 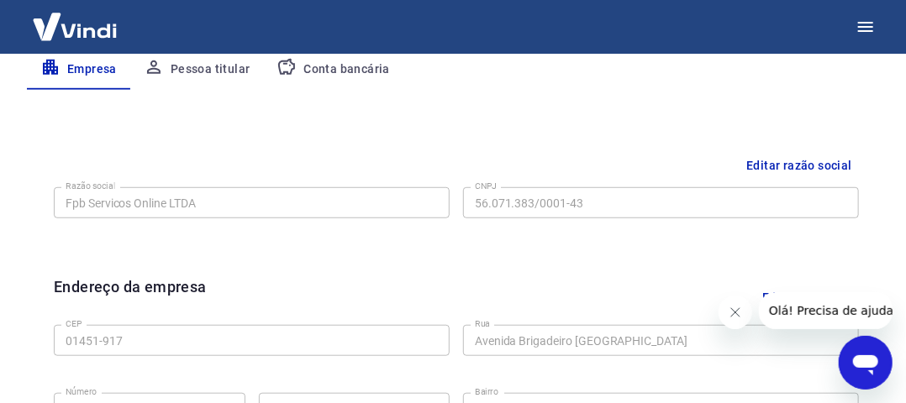 What do you see at coordinates (197, 70) in the screenshot?
I see `button: Pessoa titular` at bounding box center [197, 70].